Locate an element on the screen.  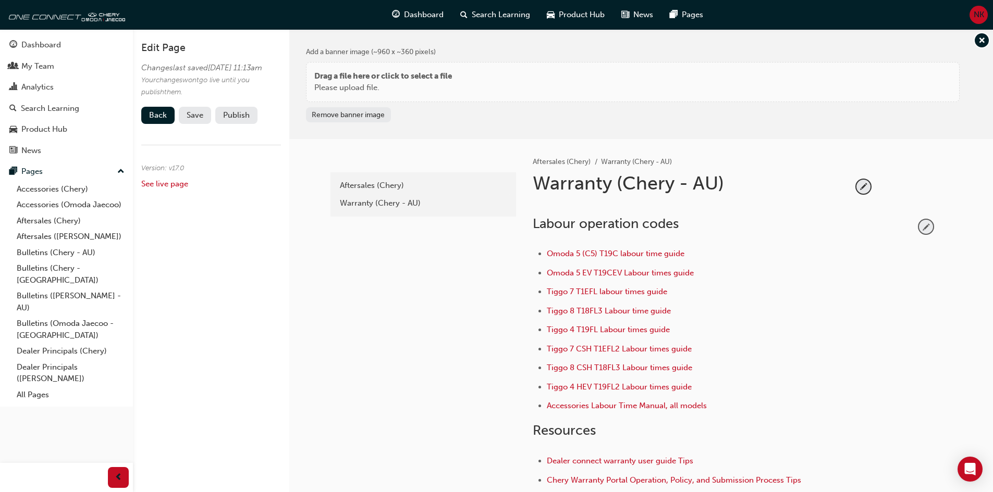
li: Warranty (Chery - AU) is located at coordinates (636, 162).